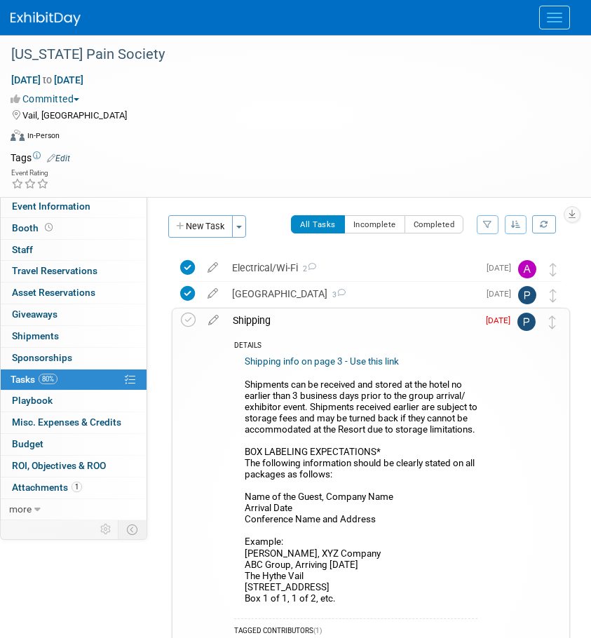 The image size is (591, 638). I want to click on td: Toggle Event Tabs, so click(133, 529).